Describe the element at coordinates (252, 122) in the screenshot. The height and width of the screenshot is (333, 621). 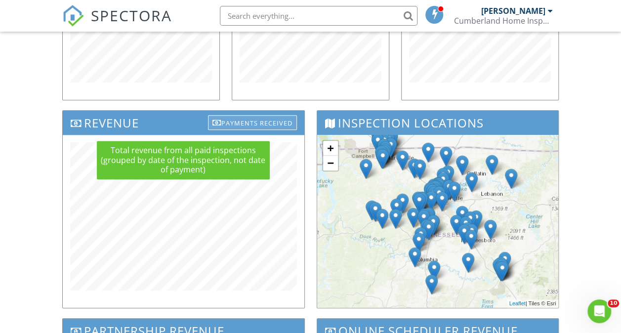
I see `div: Payments Received` at that location.